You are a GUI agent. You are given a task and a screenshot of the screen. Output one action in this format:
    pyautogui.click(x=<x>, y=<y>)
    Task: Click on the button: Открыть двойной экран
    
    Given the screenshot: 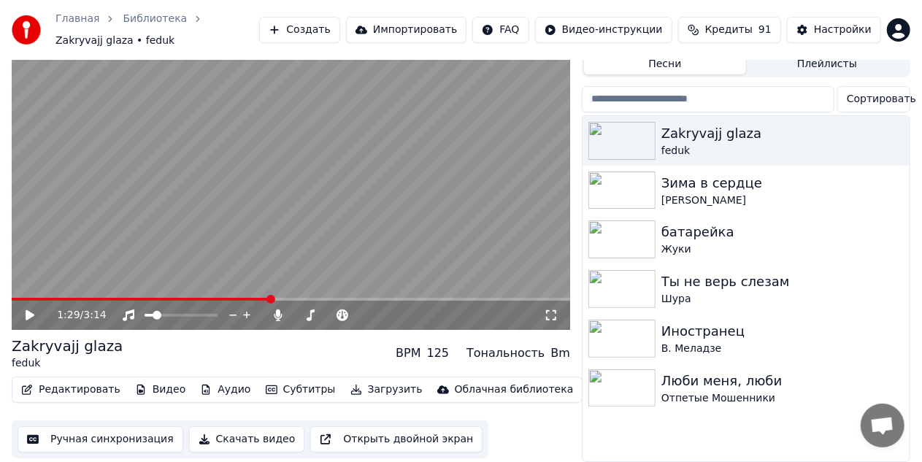 What is the action you would take?
    pyautogui.click(x=397, y=440)
    